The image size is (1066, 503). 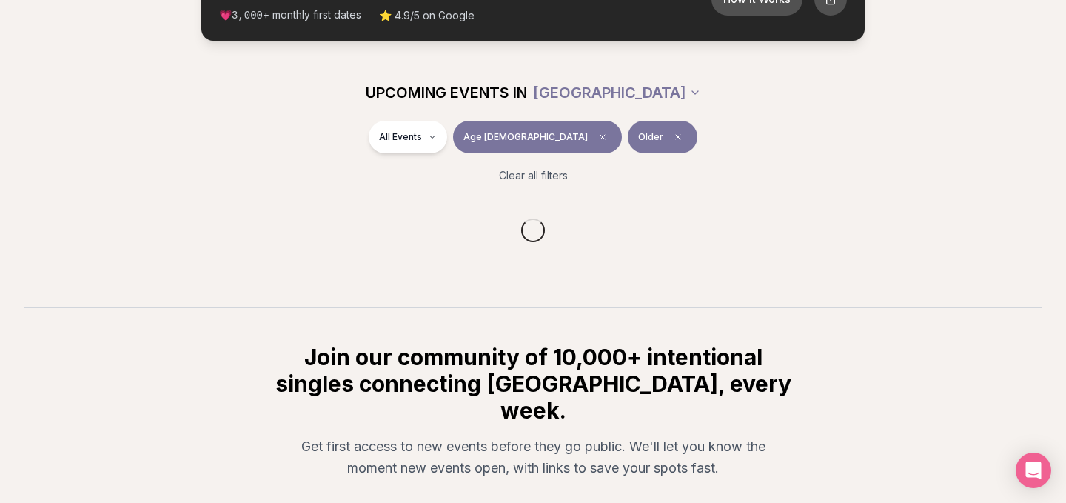 What do you see at coordinates (678, 137) in the screenshot?
I see `span: Clear preference` at bounding box center [678, 137].